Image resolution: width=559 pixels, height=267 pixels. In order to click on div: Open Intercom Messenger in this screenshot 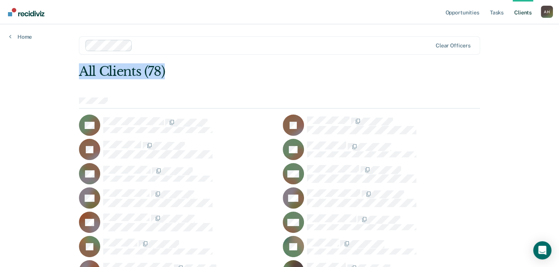, I will do `click(543, 251)`.